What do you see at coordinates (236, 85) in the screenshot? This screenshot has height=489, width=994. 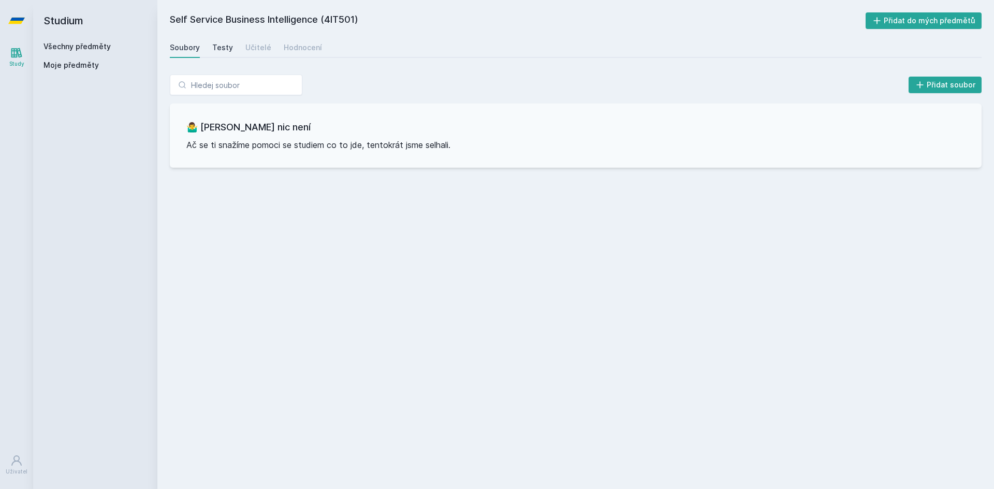 I see `input: Hledej soubor` at bounding box center [236, 85].